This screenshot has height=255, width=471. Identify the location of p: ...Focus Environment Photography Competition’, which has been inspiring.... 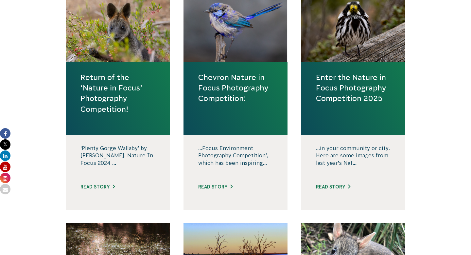
(236, 161).